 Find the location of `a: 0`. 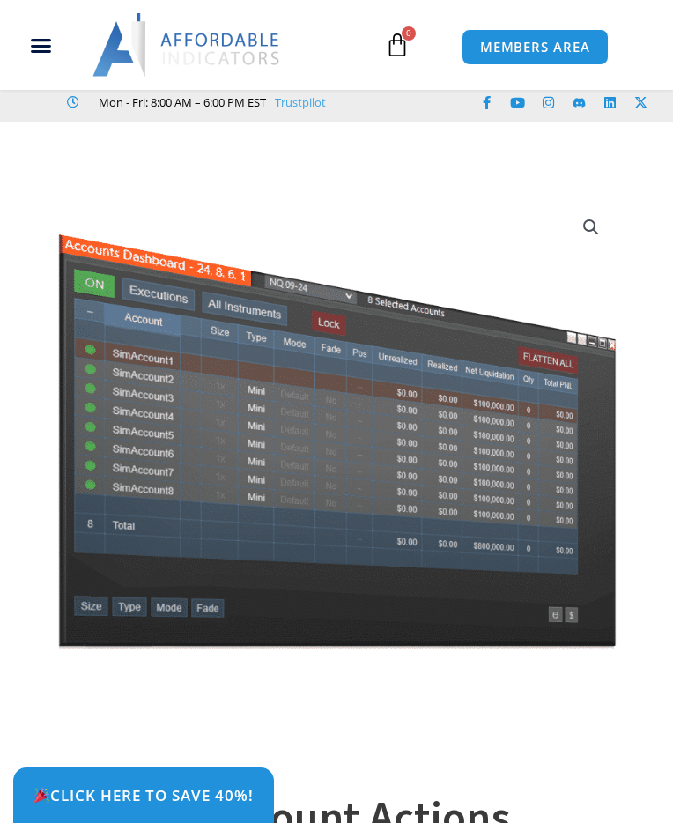

a: 0 is located at coordinates (397, 45).